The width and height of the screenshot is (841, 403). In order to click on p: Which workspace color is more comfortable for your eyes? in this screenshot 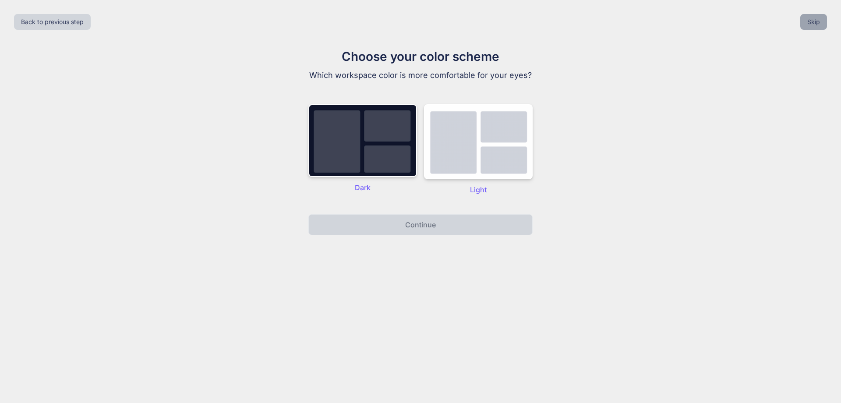, I will do `click(420, 75)`.